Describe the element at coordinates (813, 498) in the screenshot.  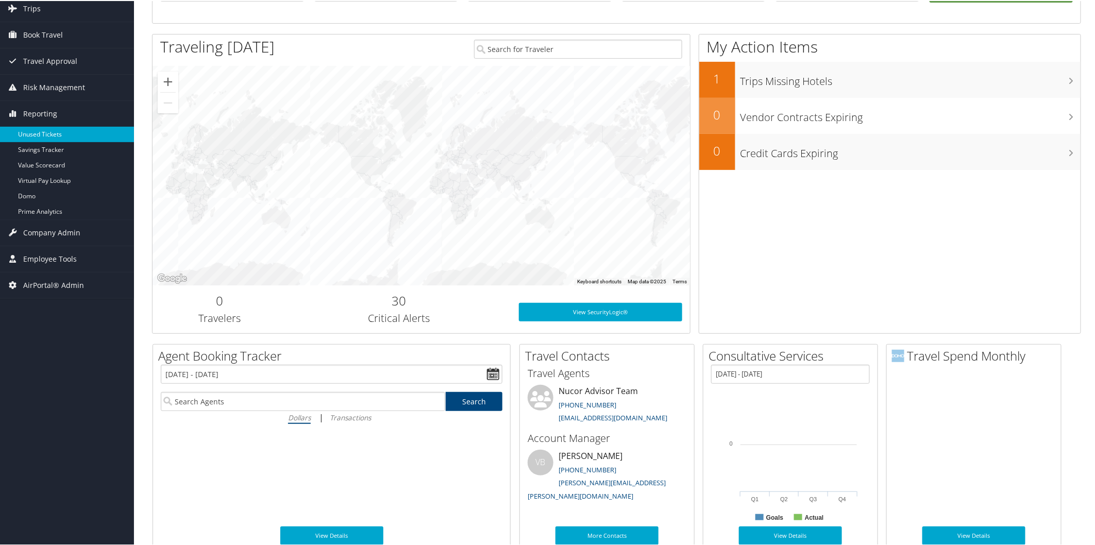
I see `text: Q3` at that location.